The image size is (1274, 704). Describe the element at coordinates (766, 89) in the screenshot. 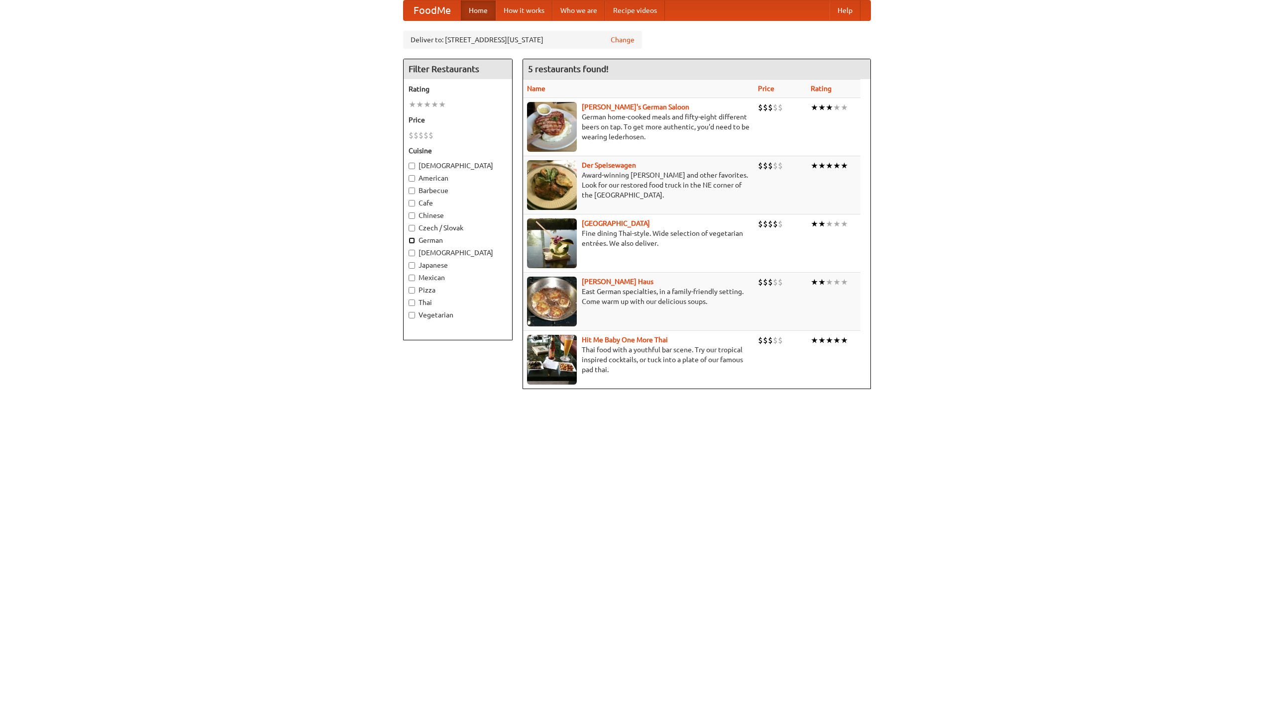

I see `a: Price` at that location.